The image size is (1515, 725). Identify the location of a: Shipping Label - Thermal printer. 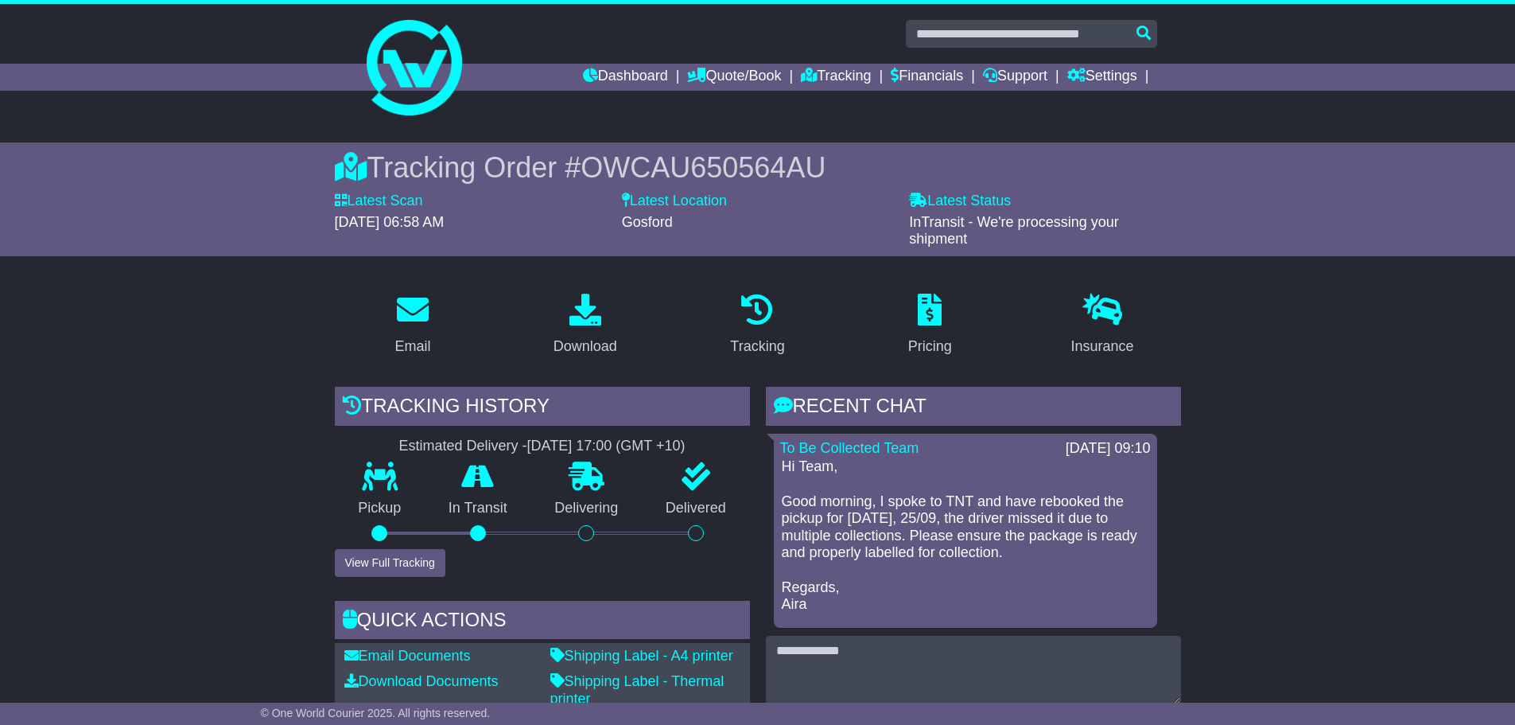
(637, 690).